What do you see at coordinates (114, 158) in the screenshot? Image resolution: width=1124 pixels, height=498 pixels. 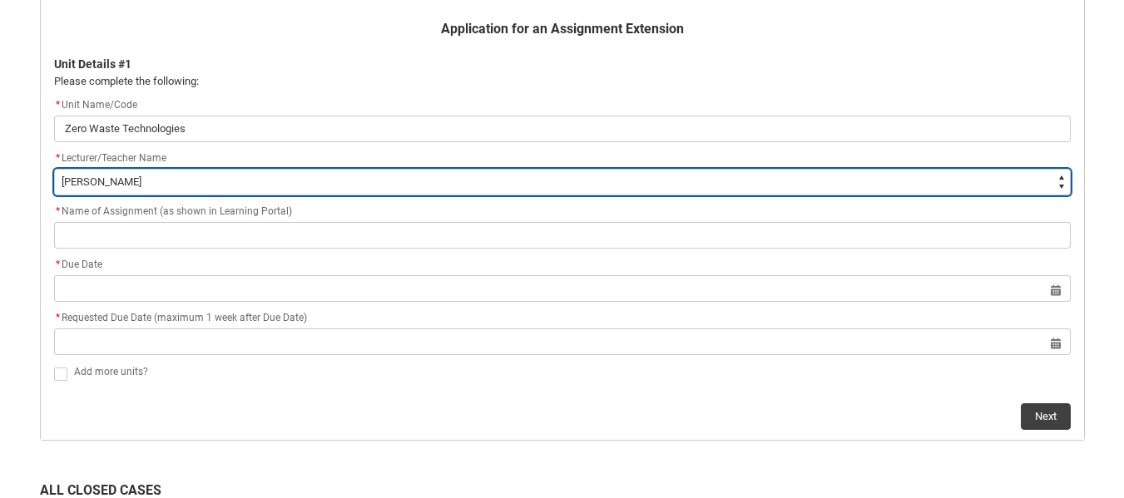 I see `span: Lecturer/Teacher Name` at bounding box center [114, 158].